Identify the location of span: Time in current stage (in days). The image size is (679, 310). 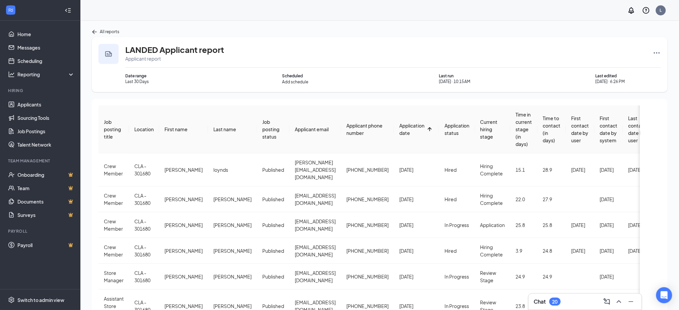
(524, 129).